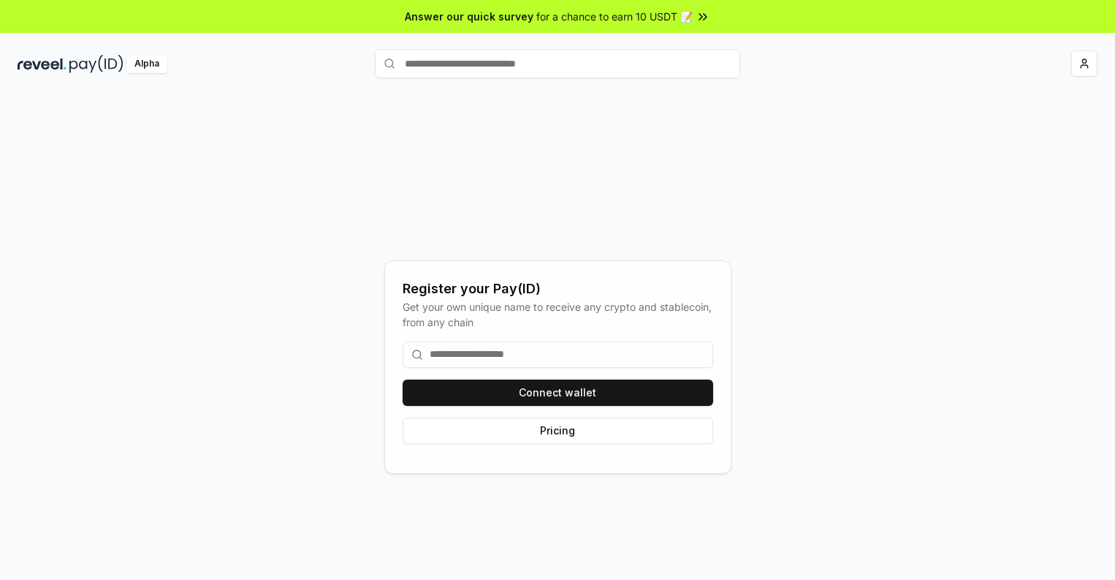  What do you see at coordinates (469, 16) in the screenshot?
I see `span: Answer our quick survey` at bounding box center [469, 16].